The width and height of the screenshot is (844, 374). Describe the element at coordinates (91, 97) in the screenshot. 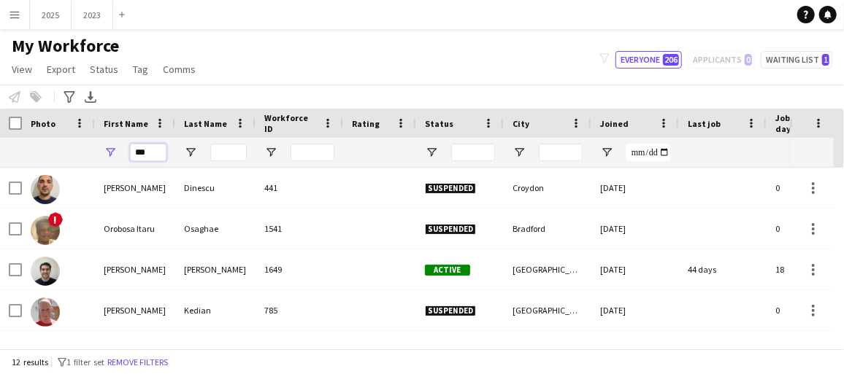

I see `app-action-btn: Export XLSX` at that location.